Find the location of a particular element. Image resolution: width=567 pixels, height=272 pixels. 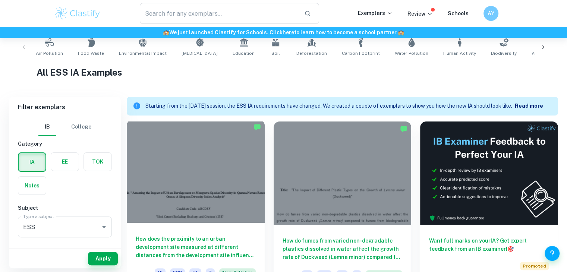

h6: Subject is located at coordinates (65, 208).